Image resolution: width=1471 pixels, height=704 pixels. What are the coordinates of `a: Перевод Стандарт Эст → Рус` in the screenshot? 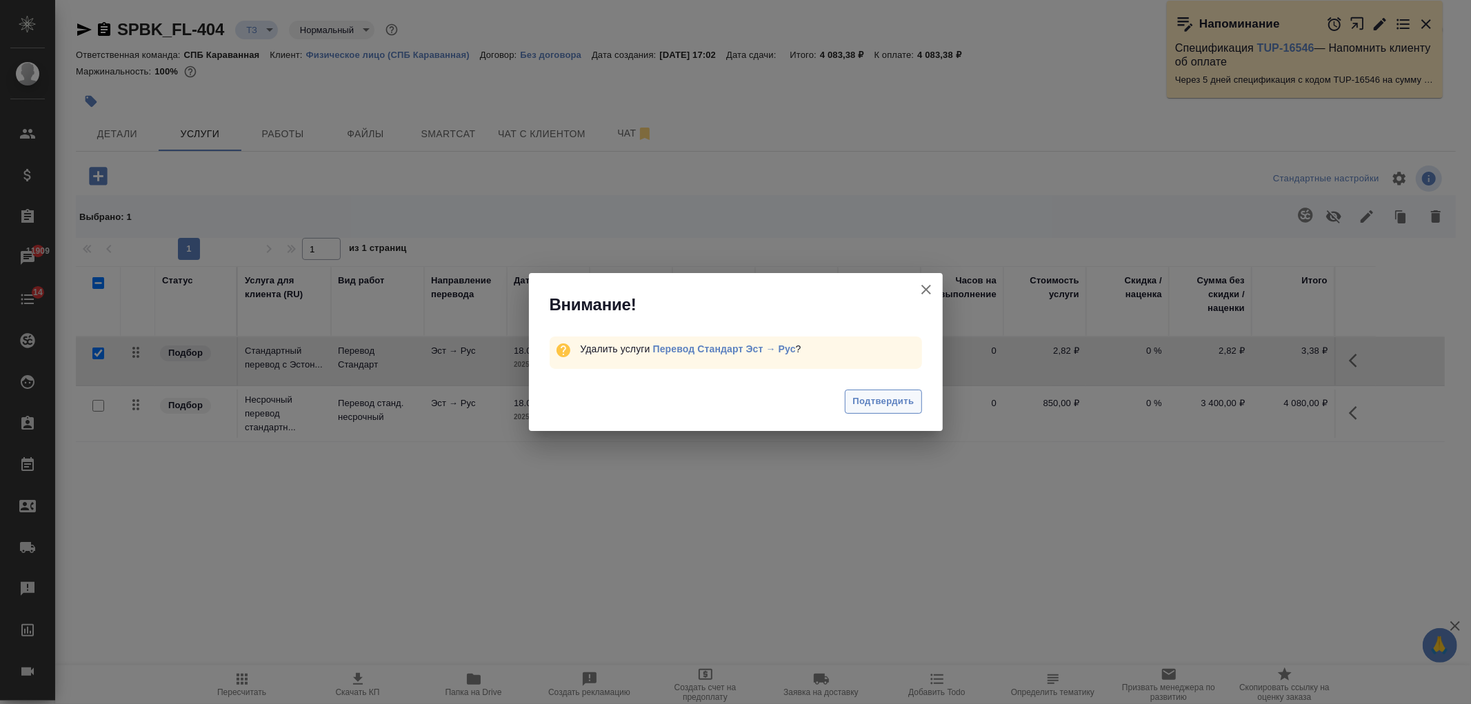 It's located at (724, 349).